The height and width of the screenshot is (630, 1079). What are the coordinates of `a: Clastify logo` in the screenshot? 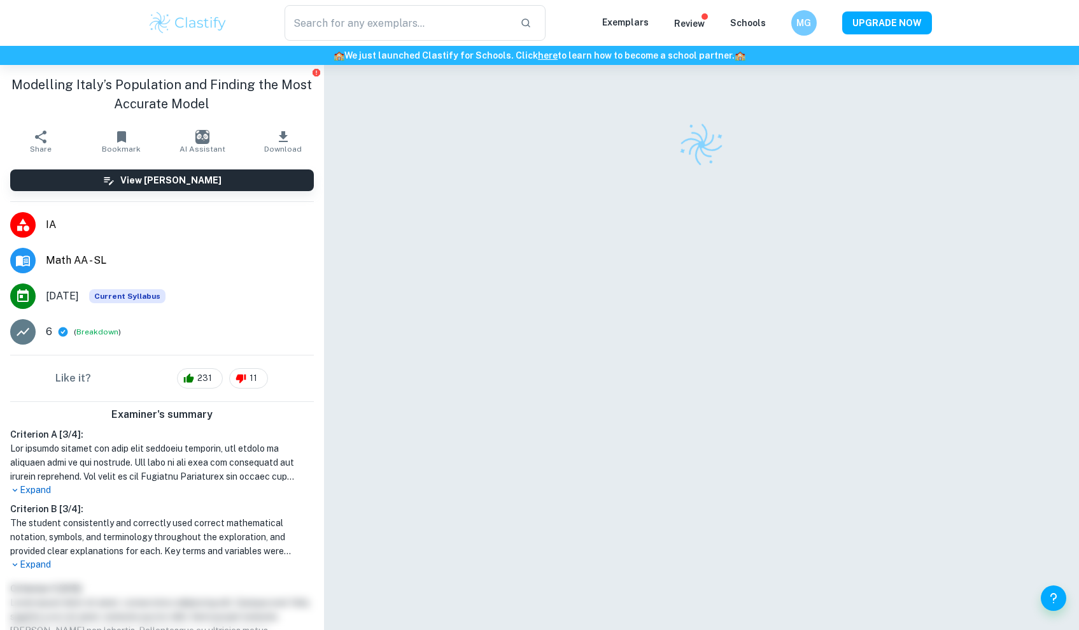 It's located at (188, 23).